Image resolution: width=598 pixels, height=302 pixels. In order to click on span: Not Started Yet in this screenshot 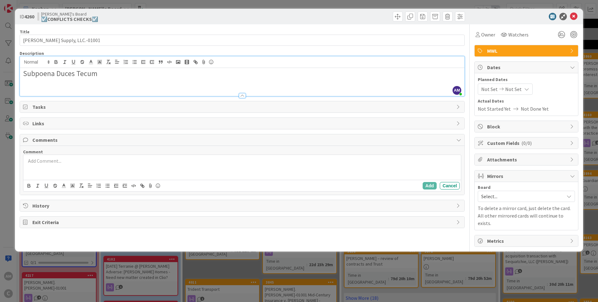, I will do `click(494, 109)`.